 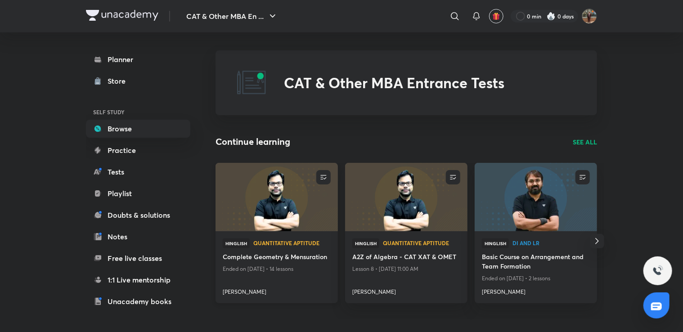 I want to click on button: avatar, so click(x=496, y=16).